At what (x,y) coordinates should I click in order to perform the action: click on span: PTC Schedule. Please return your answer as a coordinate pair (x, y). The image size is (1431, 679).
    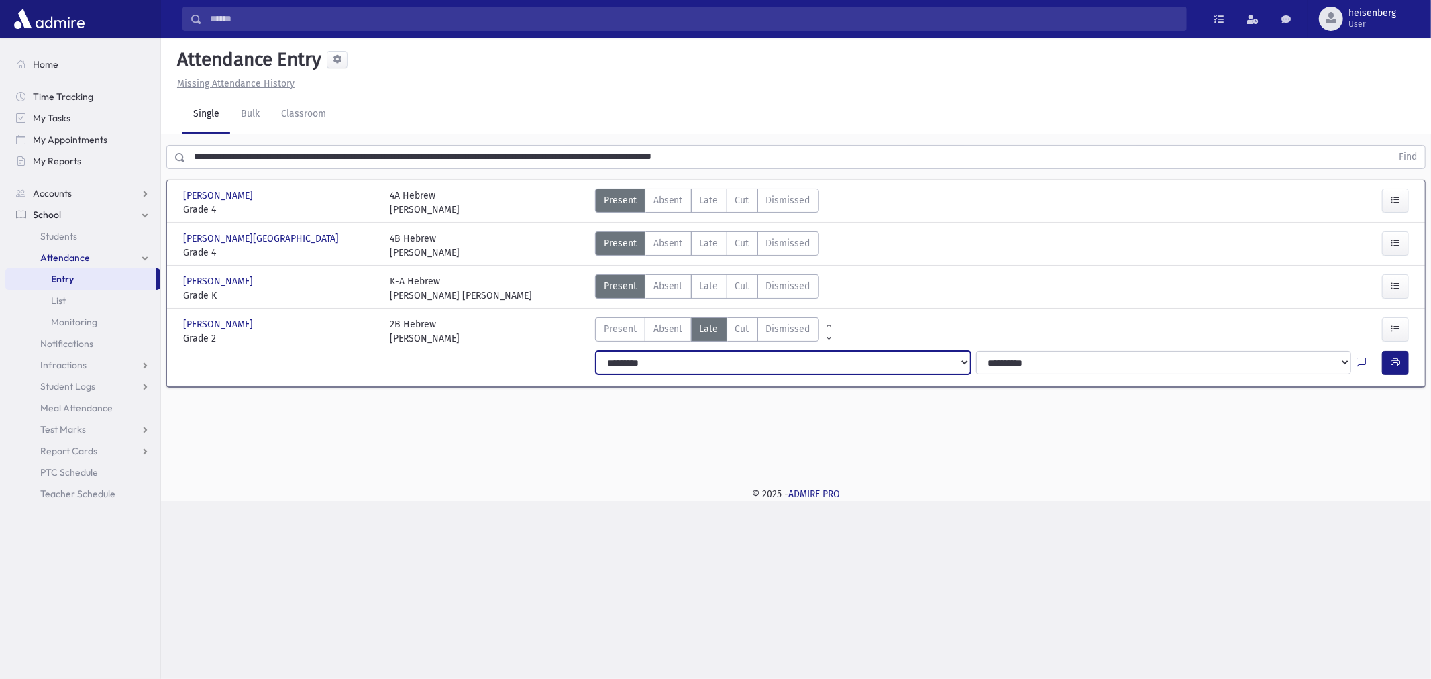
    Looking at the image, I should click on (69, 472).